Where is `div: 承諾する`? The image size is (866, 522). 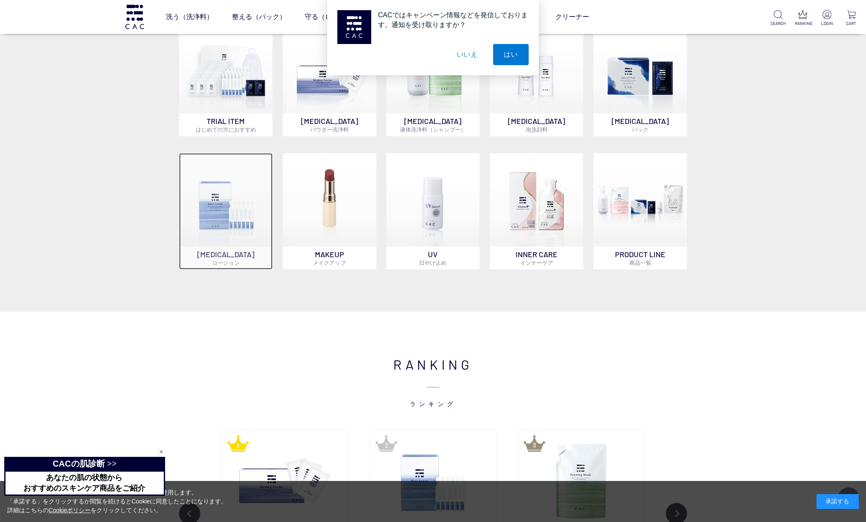
div: 承諾する is located at coordinates (838, 502).